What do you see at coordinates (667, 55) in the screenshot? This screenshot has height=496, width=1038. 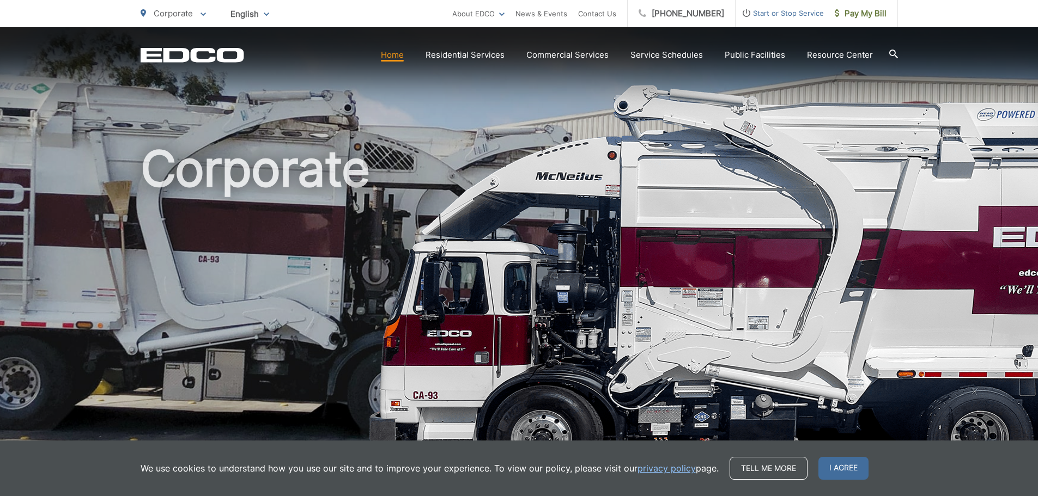 I see `a: Service Schedules` at bounding box center [667, 55].